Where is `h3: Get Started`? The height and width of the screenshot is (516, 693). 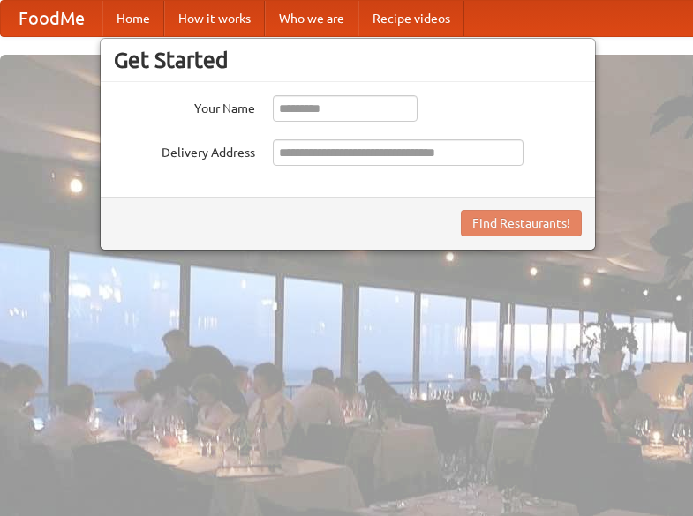
h3: Get Started is located at coordinates (348, 60).